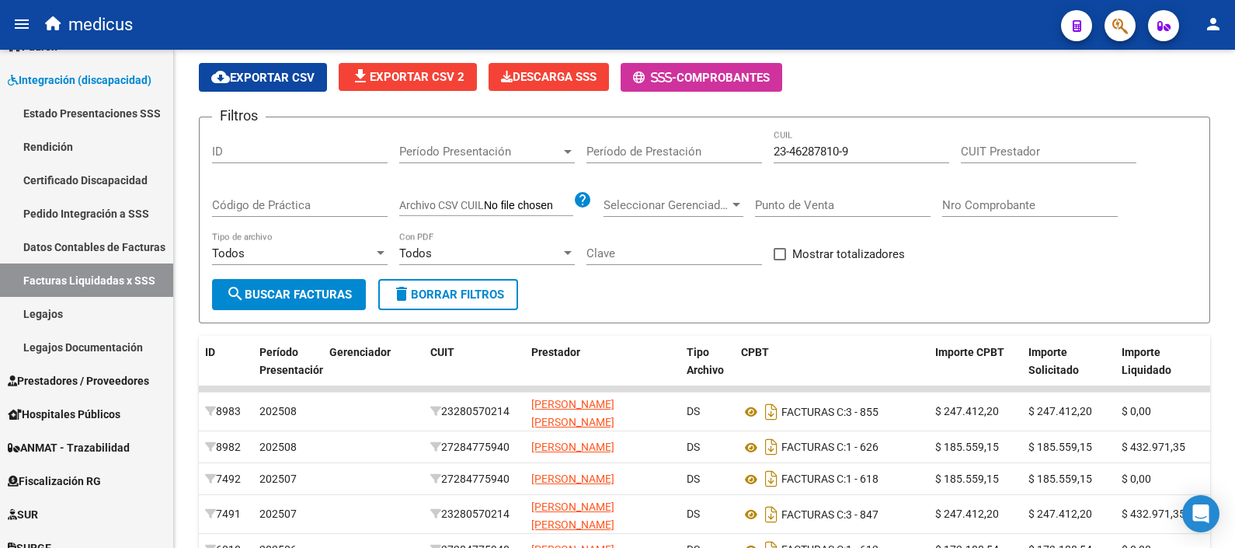 The width and height of the screenshot is (1235, 548). Describe the element at coordinates (221, 77) in the screenshot. I see `mat-icon: cloud_download` at that location.